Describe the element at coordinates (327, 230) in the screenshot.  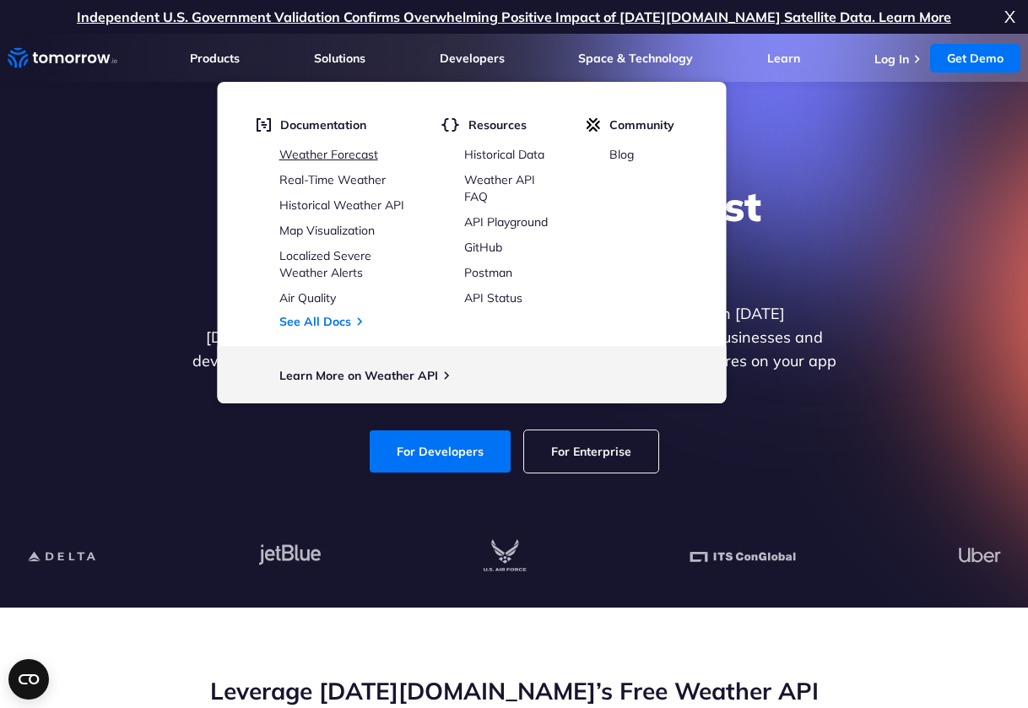
I see `a: Map Visualization` at that location.